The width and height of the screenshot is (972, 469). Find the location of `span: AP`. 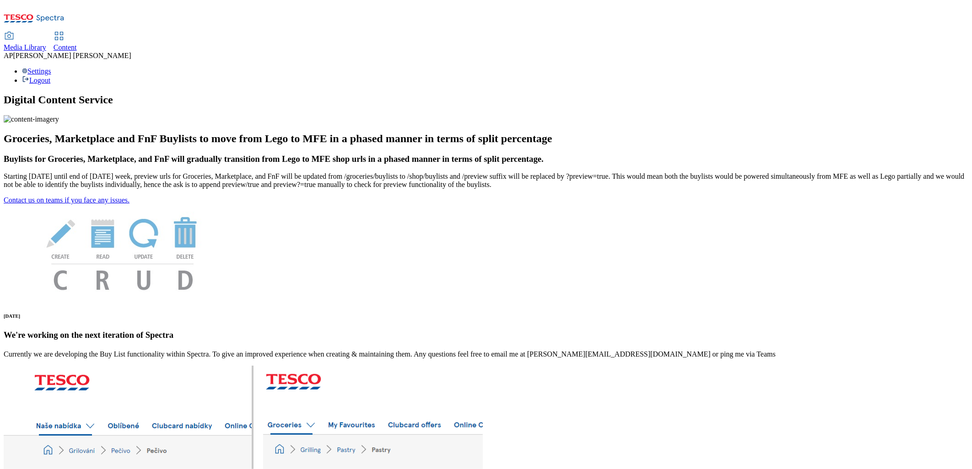

span: AP is located at coordinates (8, 55).